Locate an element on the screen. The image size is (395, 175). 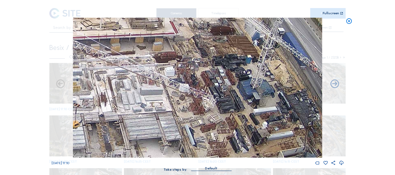
div: Take steps by: is located at coordinates (176, 170).